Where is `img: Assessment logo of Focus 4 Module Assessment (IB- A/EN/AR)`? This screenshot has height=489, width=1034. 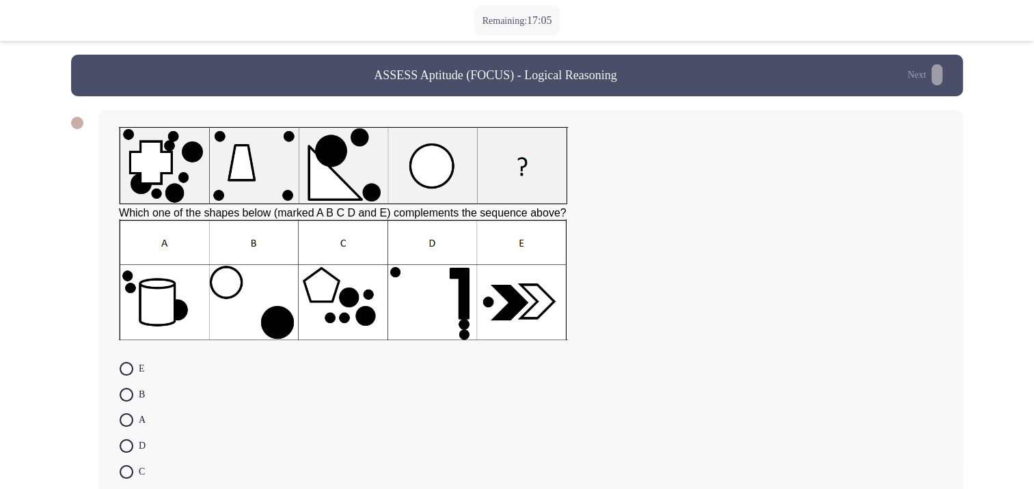 img: Assessment logo of Focus 4 Module Assessment (IB- A/EN/AR) is located at coordinates (916, 20).